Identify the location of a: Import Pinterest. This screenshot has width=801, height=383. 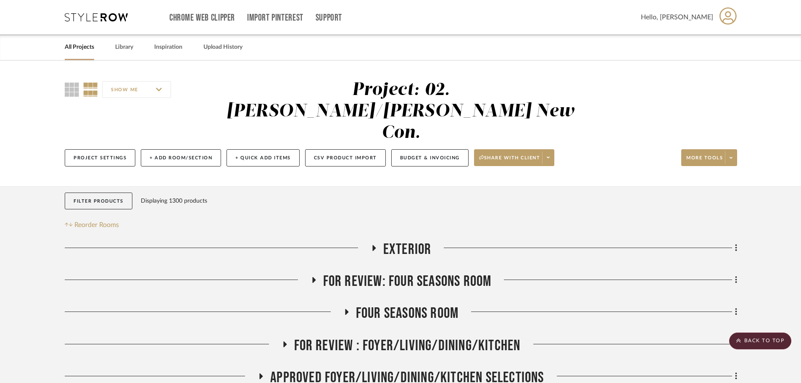
(275, 18).